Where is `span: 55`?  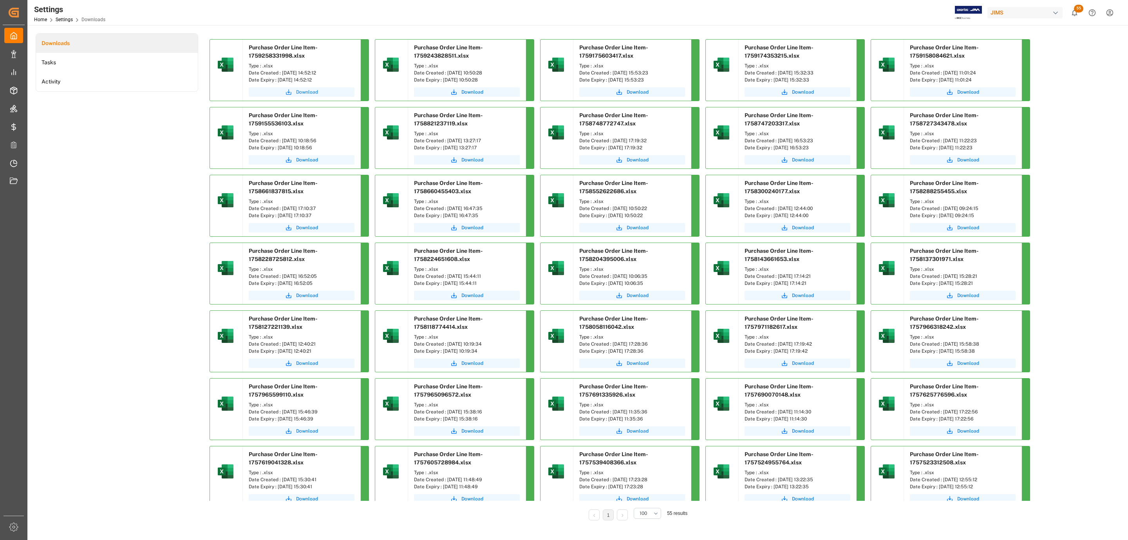
span: 55 is located at coordinates (1079, 9).